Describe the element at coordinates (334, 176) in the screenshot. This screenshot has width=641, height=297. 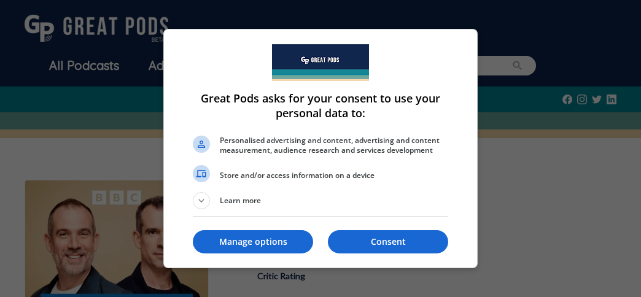
I see `span: Store and/or access information on a device` at that location.